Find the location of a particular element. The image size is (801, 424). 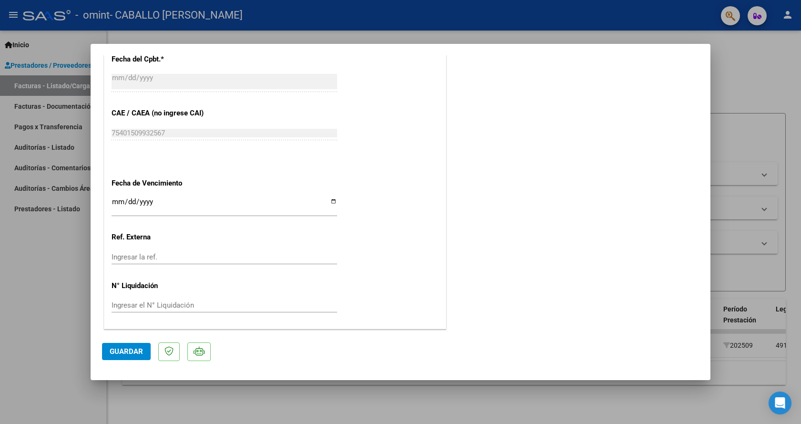

div: Open Intercom Messenger is located at coordinates (780, 403).